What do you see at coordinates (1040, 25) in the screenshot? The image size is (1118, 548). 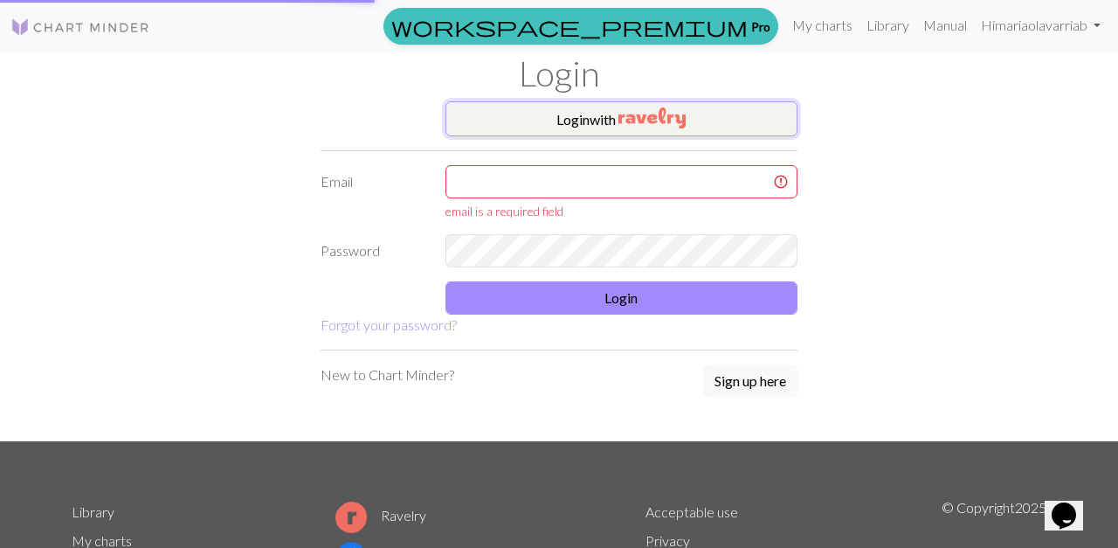 I see `a: Himariaolavarriab` at bounding box center [1040, 25].